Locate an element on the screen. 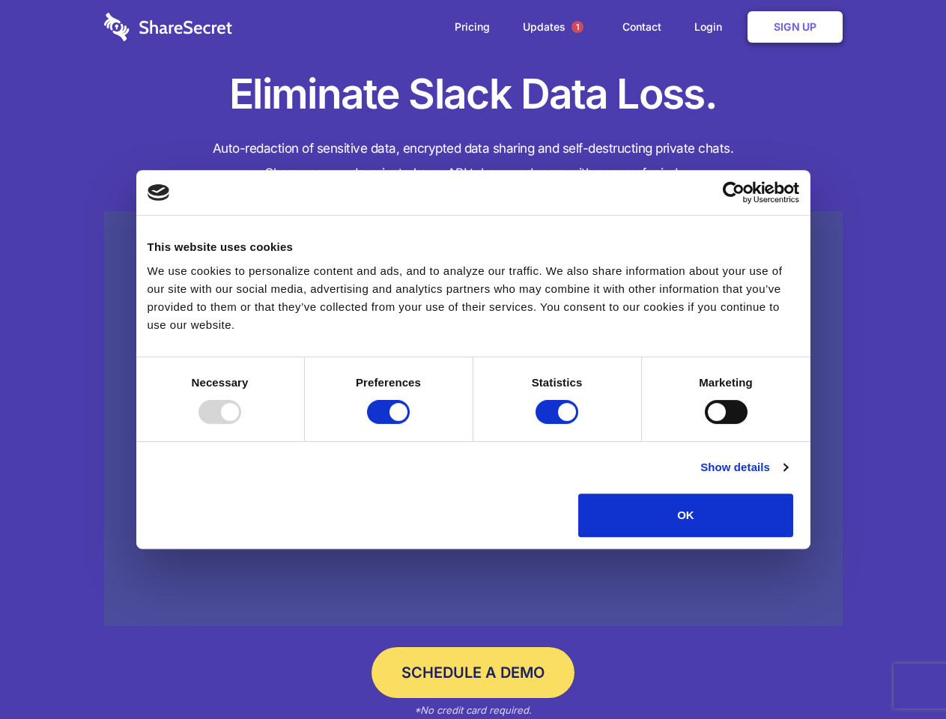 The width and height of the screenshot is (946, 719). a: Contact is located at coordinates (642, 27).